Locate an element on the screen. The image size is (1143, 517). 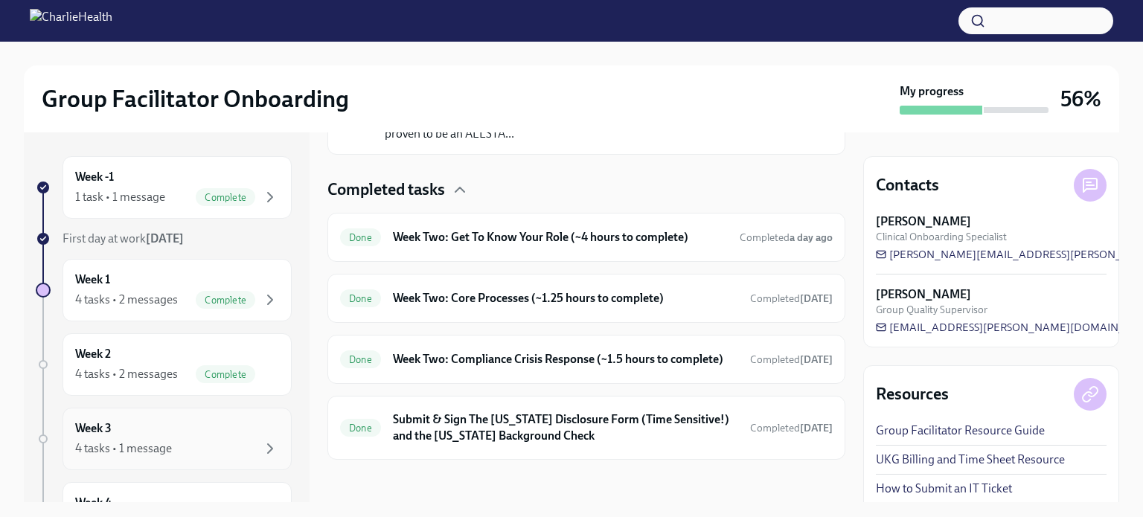
a: DoneWeek Two: Get To Know Your Role (~4 hours to complete)Completeda day ago is located at coordinates (586, 237).